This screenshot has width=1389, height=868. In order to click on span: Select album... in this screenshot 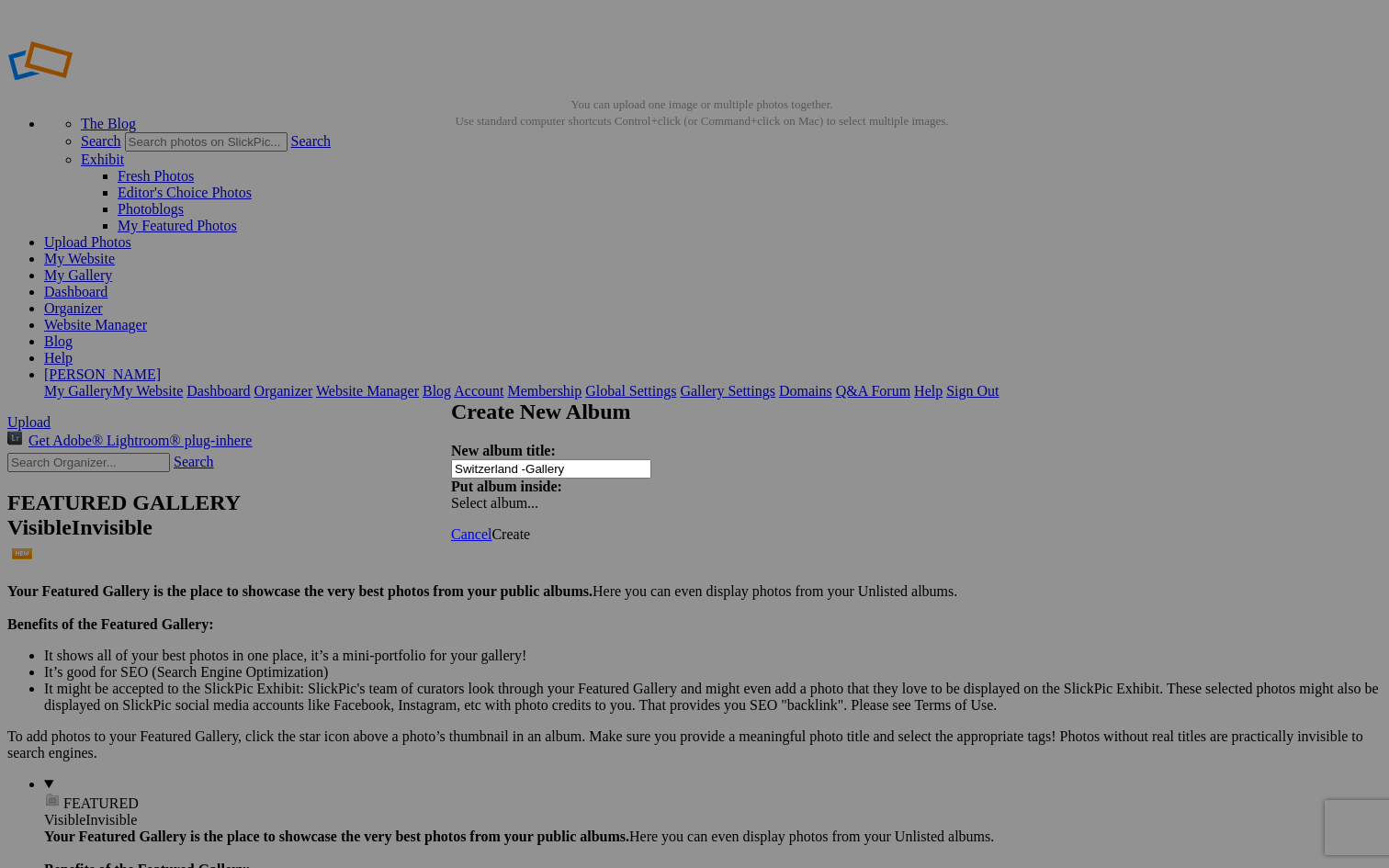, I will do `click(494, 503)`.